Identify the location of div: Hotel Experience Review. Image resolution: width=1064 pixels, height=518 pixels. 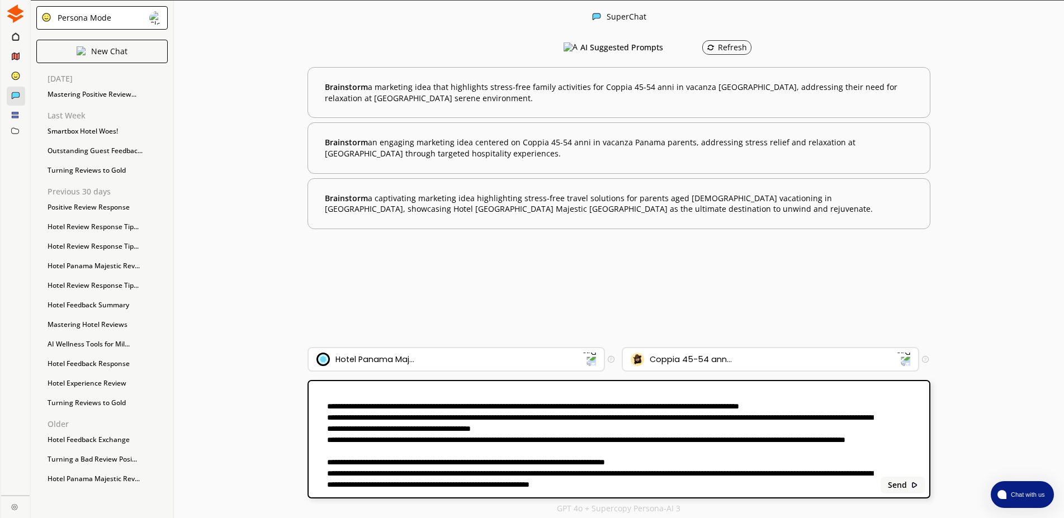
(107, 384).